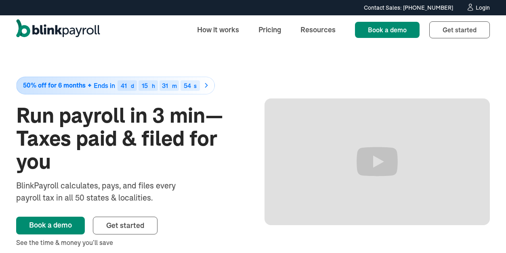  Describe the element at coordinates (104, 86) in the screenshot. I see `span: Ends in` at that location.